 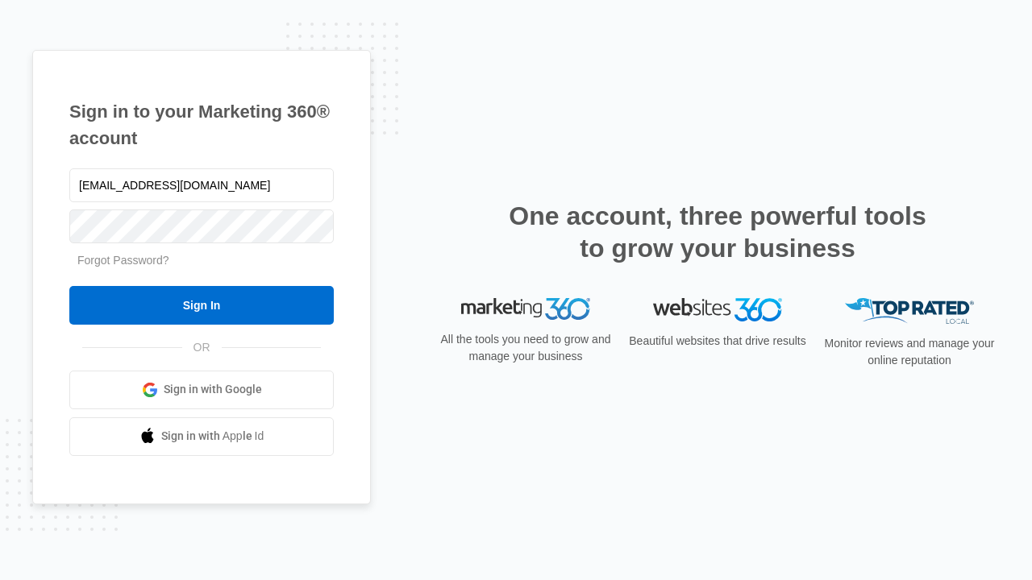 What do you see at coordinates (717, 232) in the screenshot?
I see `h2: One account, three powerful tools to grow your business` at bounding box center [717, 232].